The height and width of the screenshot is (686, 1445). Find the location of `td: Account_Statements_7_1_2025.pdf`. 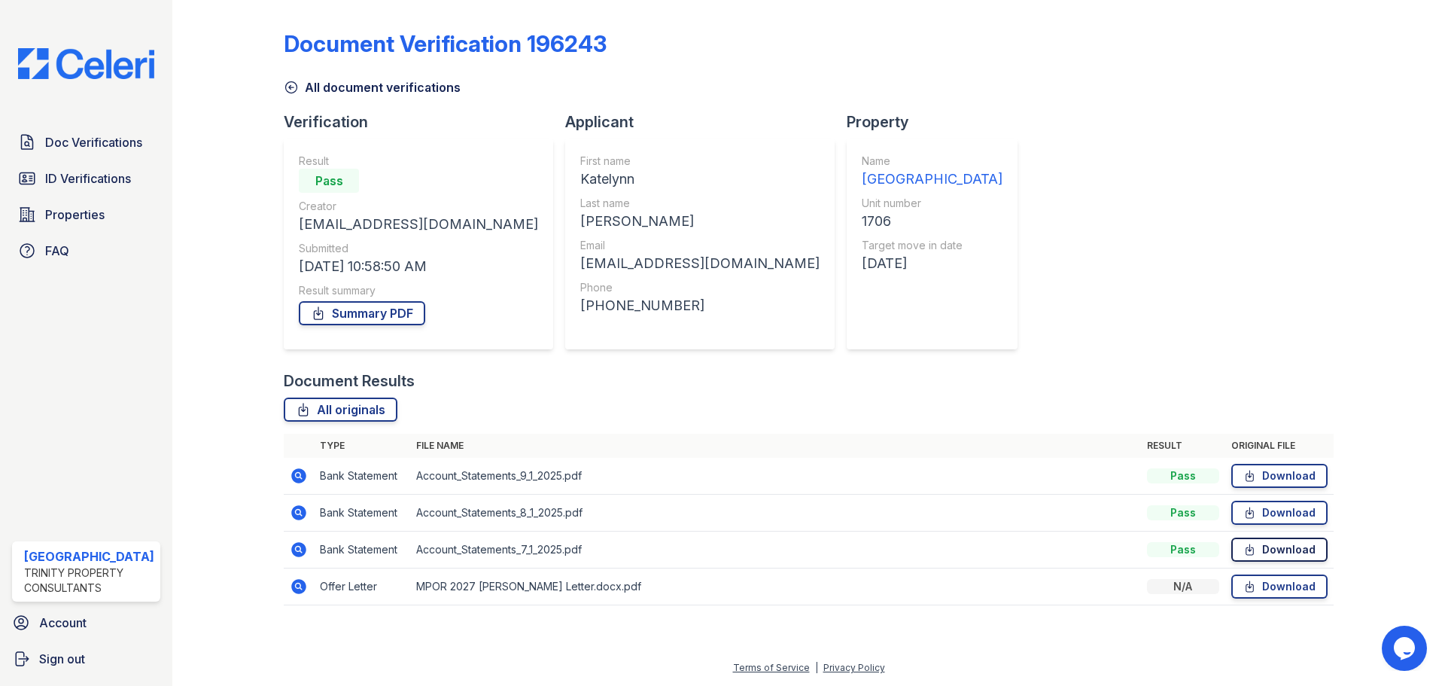

td: Account_Statements_7_1_2025.pdf is located at coordinates (775, 549).